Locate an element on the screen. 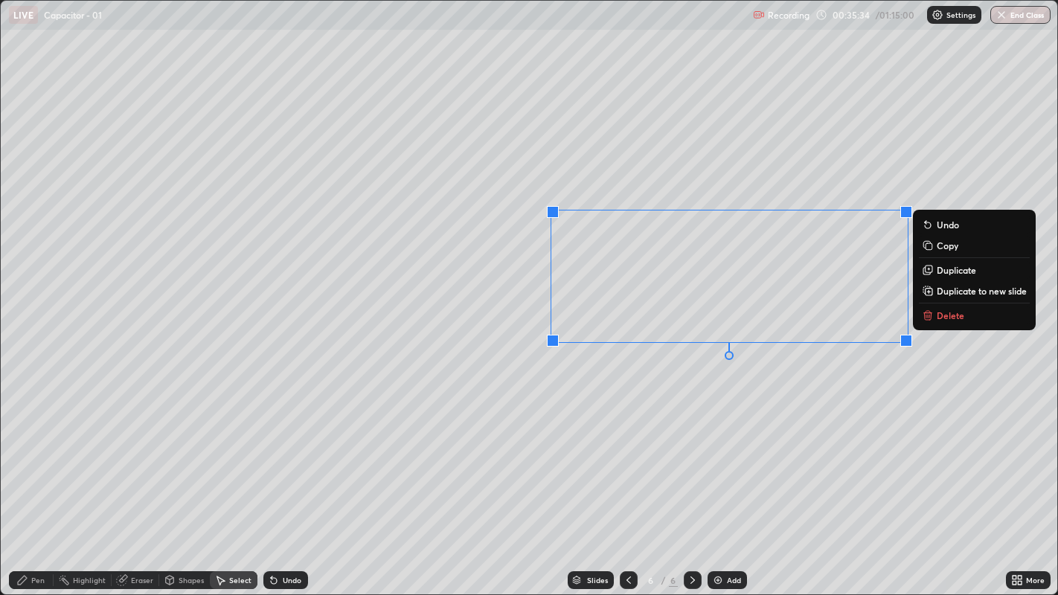 This screenshot has width=1058, height=595. div: Shapes is located at coordinates (191, 580).